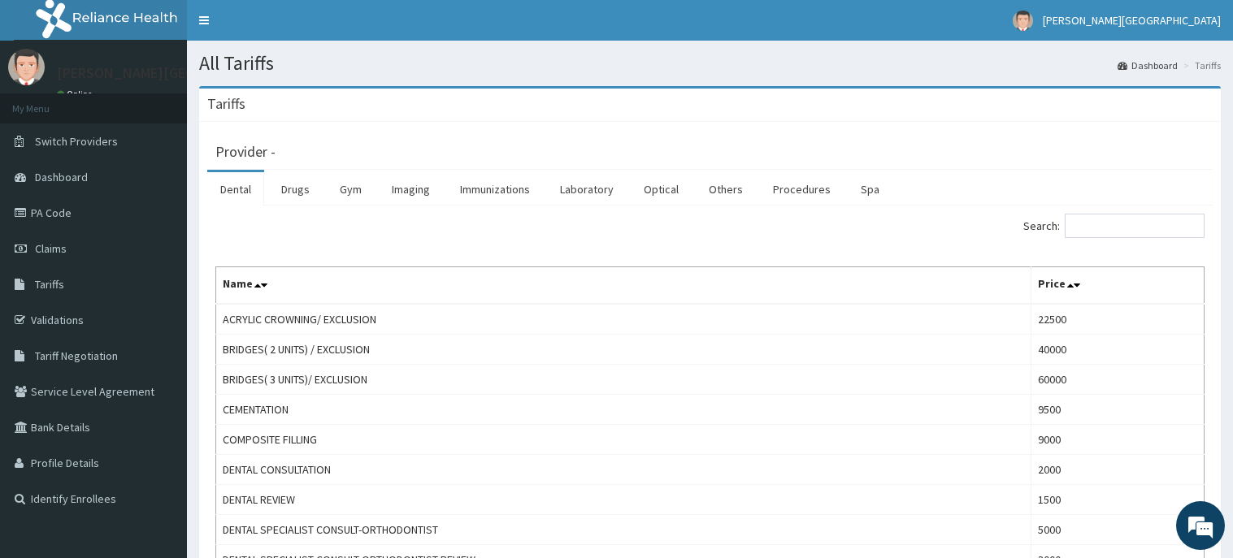 The width and height of the screenshot is (1233, 558). What do you see at coordinates (710, 63) in the screenshot?
I see `h1: All Tariffs` at bounding box center [710, 63].